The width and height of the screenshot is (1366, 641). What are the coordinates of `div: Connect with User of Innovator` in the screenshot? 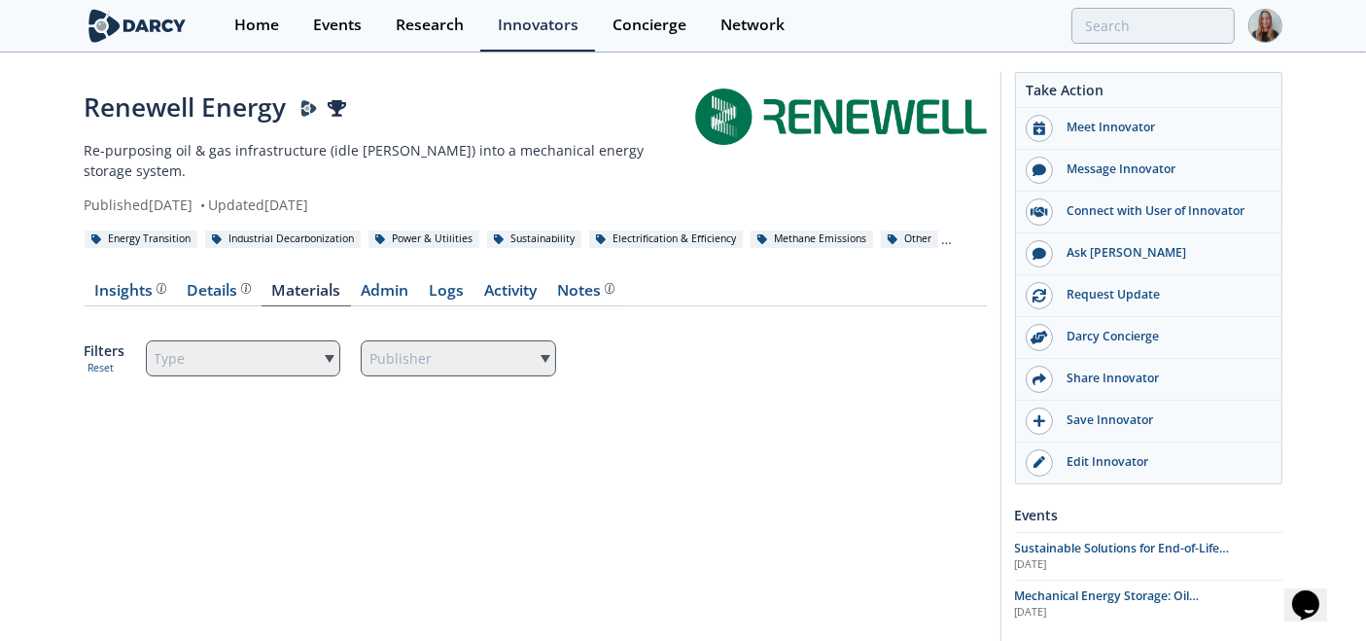 It's located at (1162, 211).